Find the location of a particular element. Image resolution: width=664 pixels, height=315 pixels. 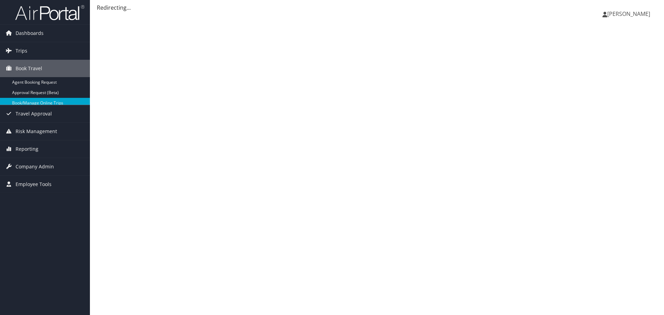

span: Travel Approval is located at coordinates (34, 114).